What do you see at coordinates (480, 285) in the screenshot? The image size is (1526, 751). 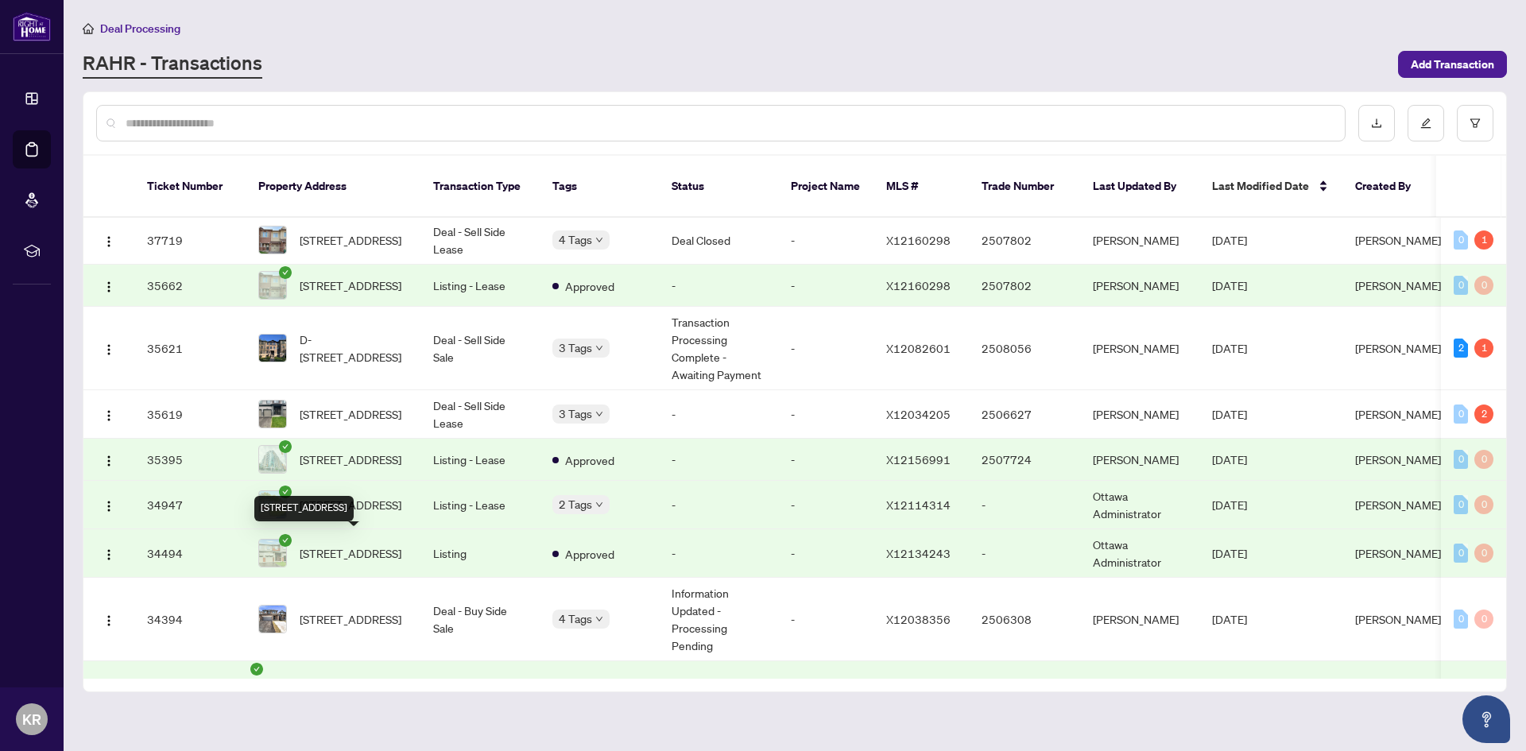 I see `td: Listing - Lease` at bounding box center [480, 285].